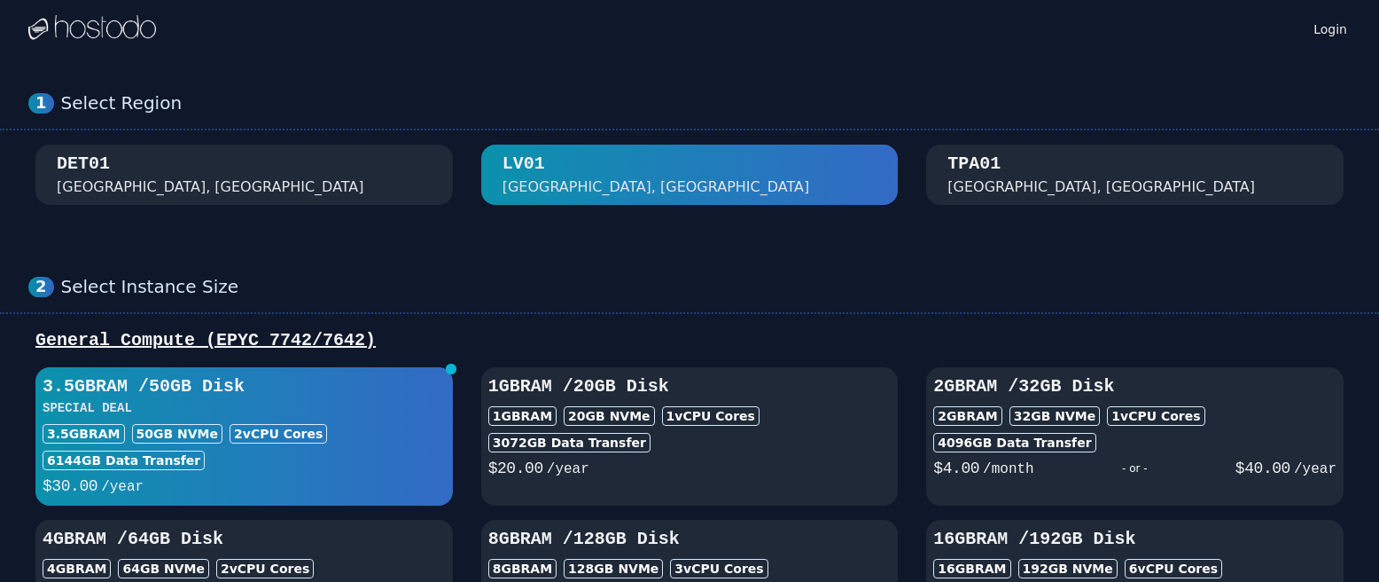 This screenshot has width=1379, height=582. I want to click on div: 192 GB NVMe, so click(1068, 568).